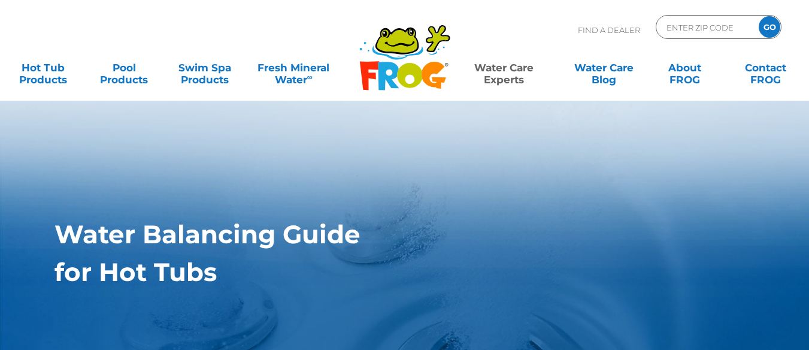 Image resolution: width=809 pixels, height=350 pixels. I want to click on h1: for Hot Tubs, so click(377, 272).